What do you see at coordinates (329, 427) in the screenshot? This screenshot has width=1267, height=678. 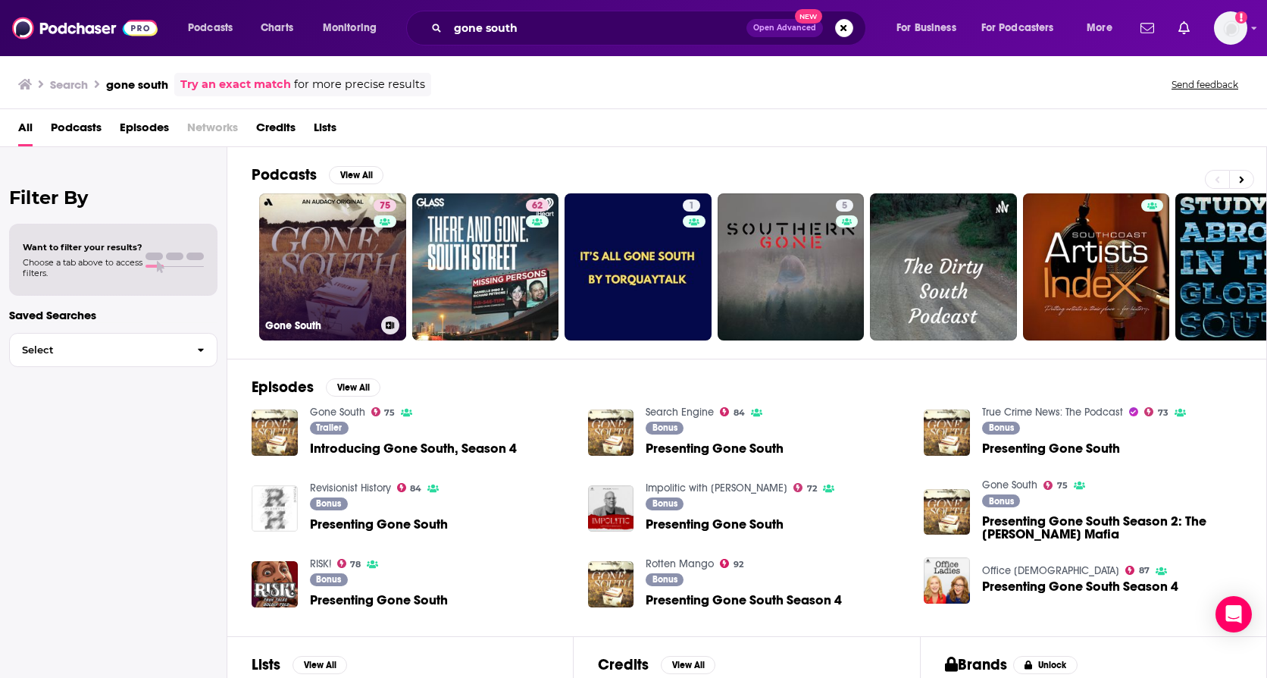 I see `span: Trailer` at bounding box center [329, 427].